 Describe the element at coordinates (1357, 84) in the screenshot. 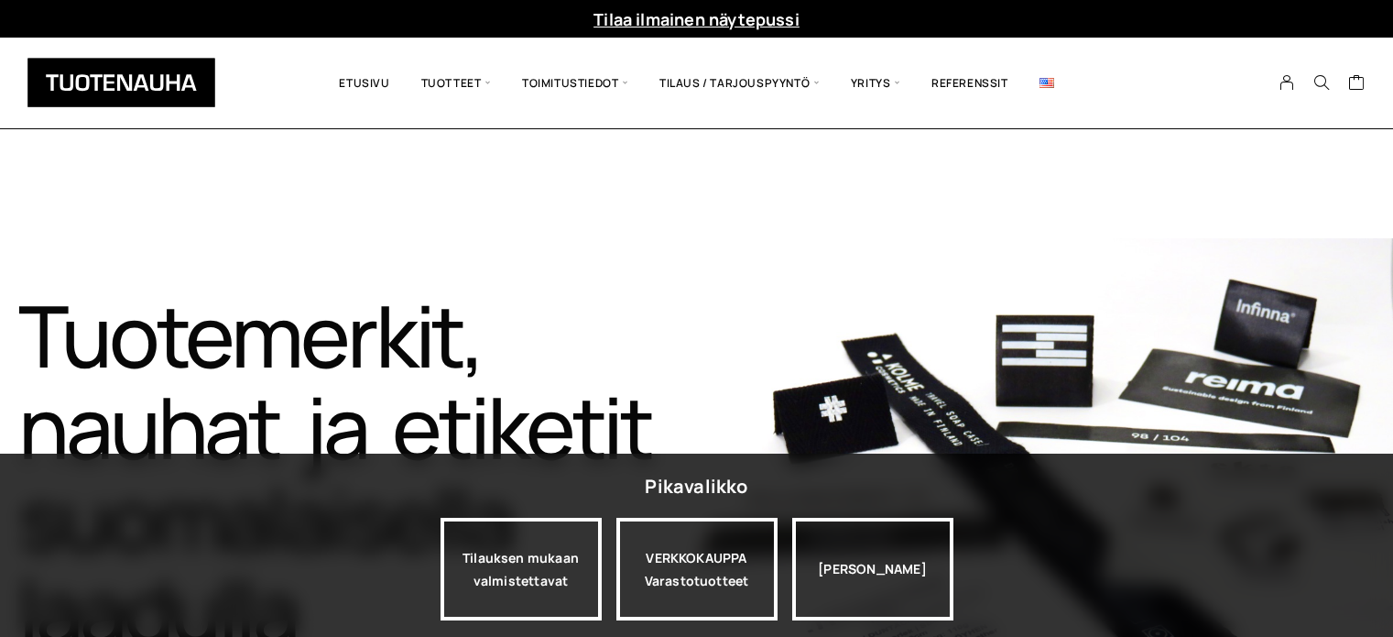

I see `a: Cart` at that location.